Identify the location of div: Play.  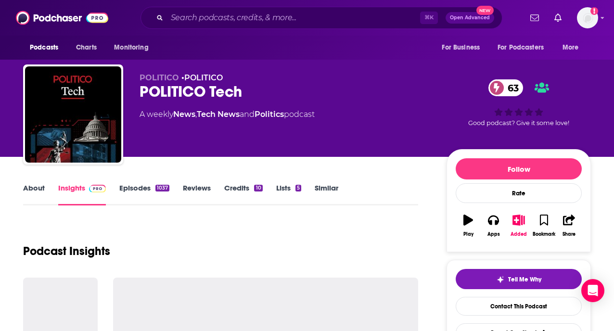
(468, 234).